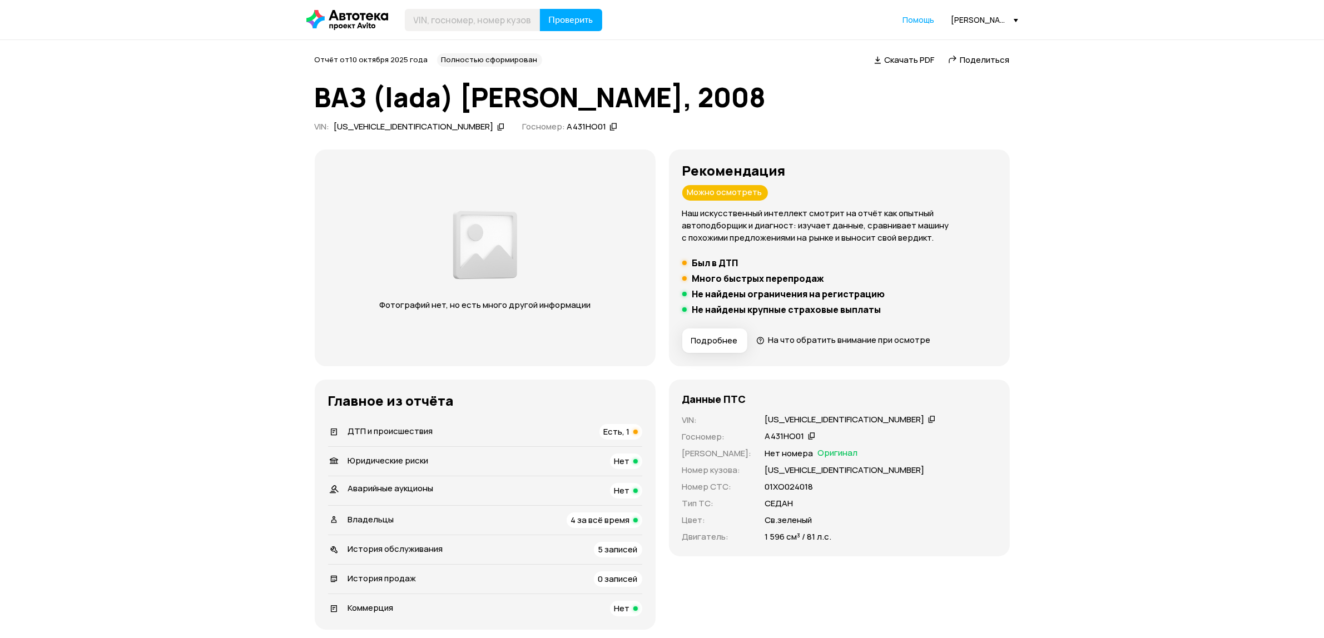  What do you see at coordinates (485, 401) in the screenshot?
I see `h3: Главное из отчёта` at bounding box center [485, 401].